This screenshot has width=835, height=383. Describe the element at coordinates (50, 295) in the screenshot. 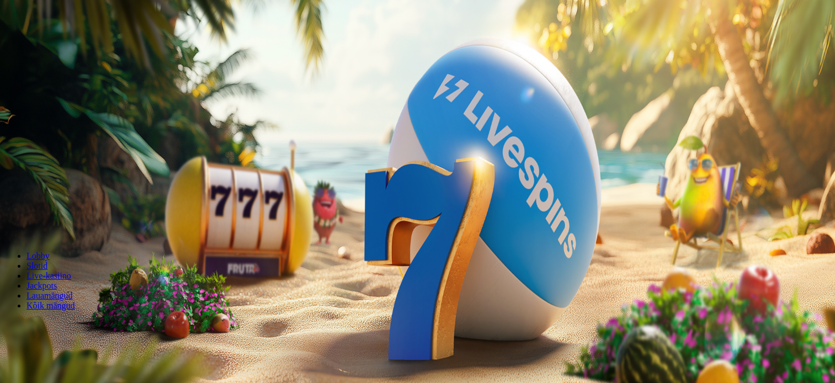

I see `span: Lauamängud` at that location.